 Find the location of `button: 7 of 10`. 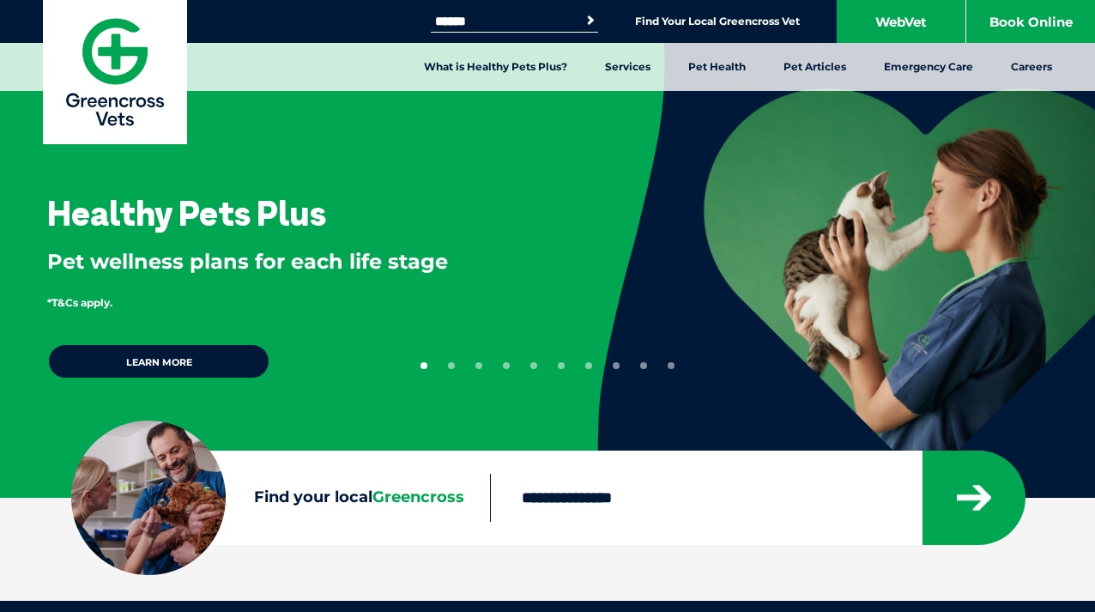

button: 7 of 10 is located at coordinates (589, 366).